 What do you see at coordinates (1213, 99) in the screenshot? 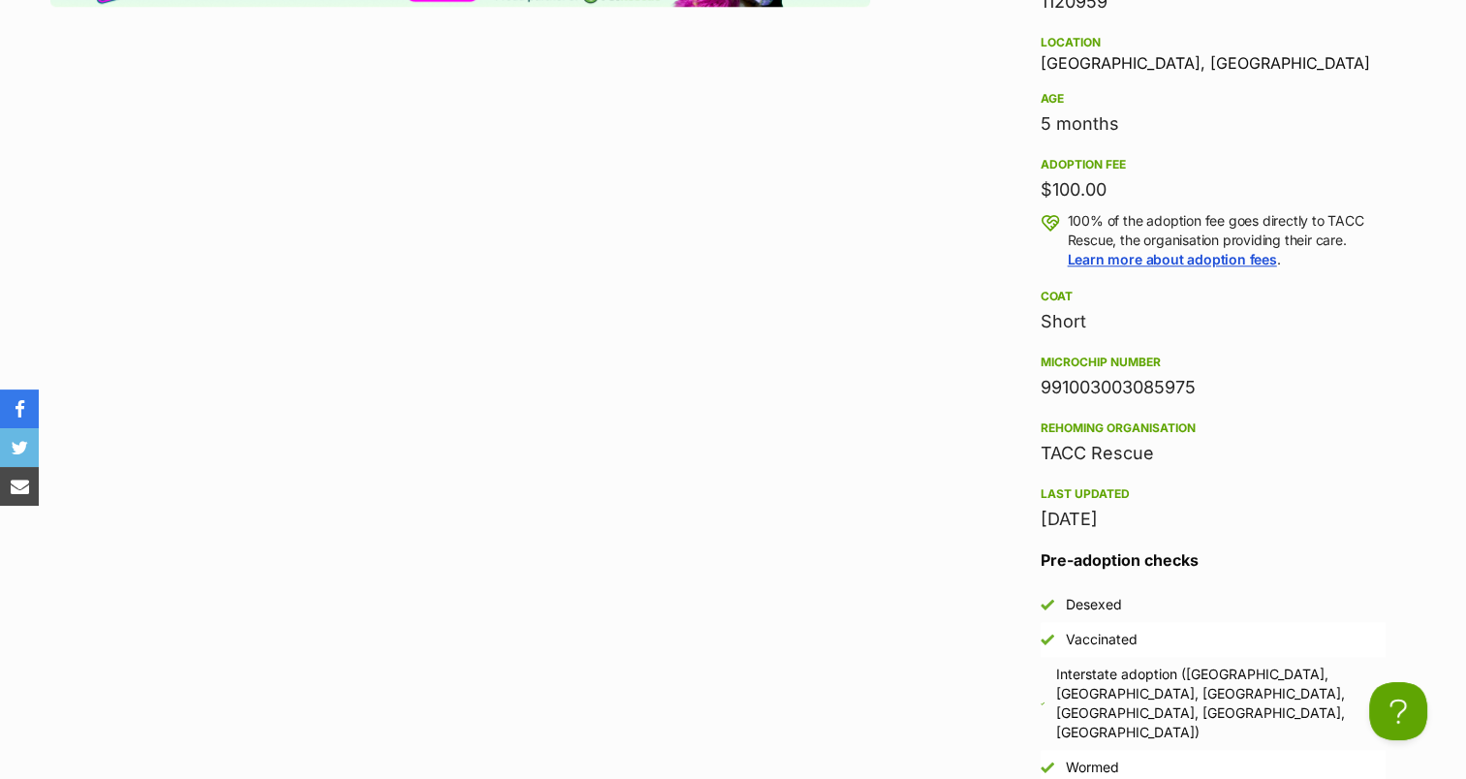
I see `div: Age` at bounding box center [1213, 99].